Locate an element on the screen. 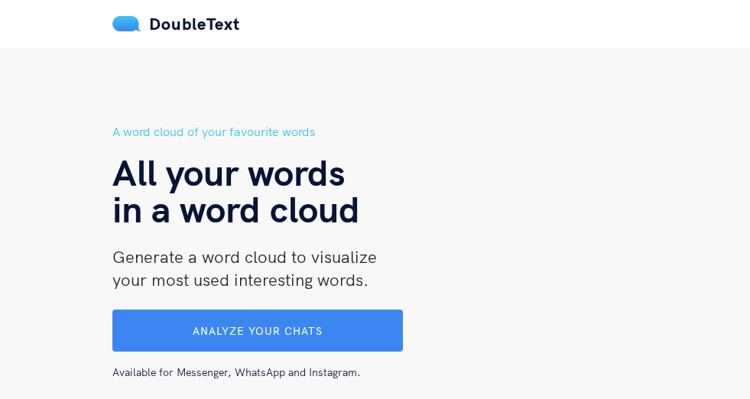  img: mS3x8y1f88AAAAABJRU5ErkJggg== is located at coordinates (127, 24).